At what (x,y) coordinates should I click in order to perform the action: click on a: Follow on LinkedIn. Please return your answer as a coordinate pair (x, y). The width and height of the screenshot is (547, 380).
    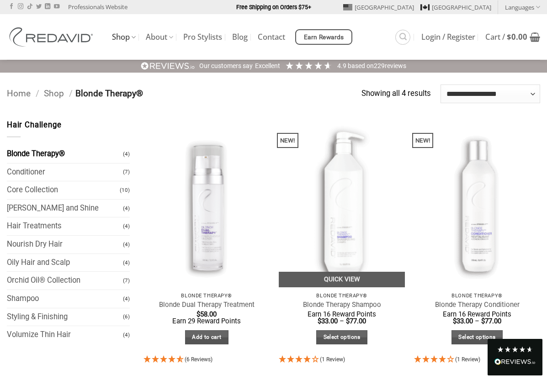
    Looking at the image, I should click on (47, 7).